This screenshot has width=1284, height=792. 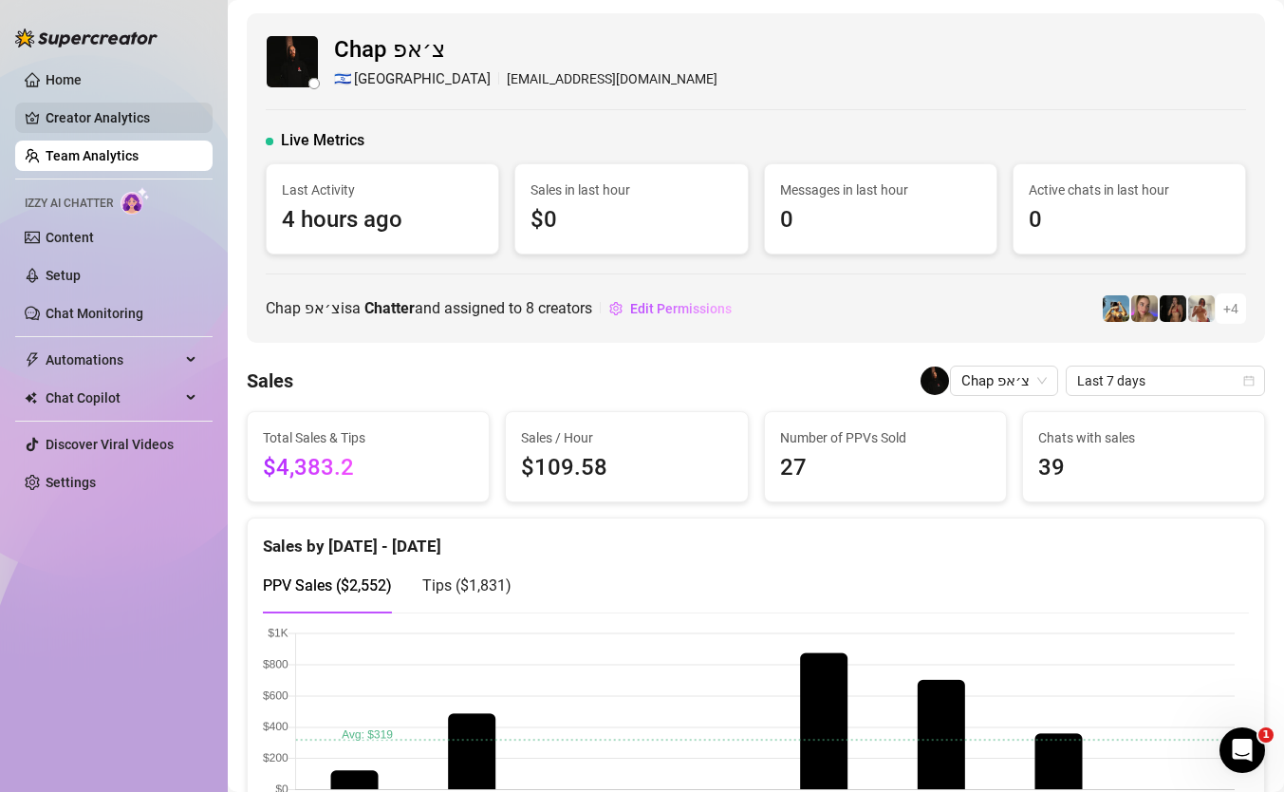 I want to click on span: $109.58, so click(x=627, y=468).